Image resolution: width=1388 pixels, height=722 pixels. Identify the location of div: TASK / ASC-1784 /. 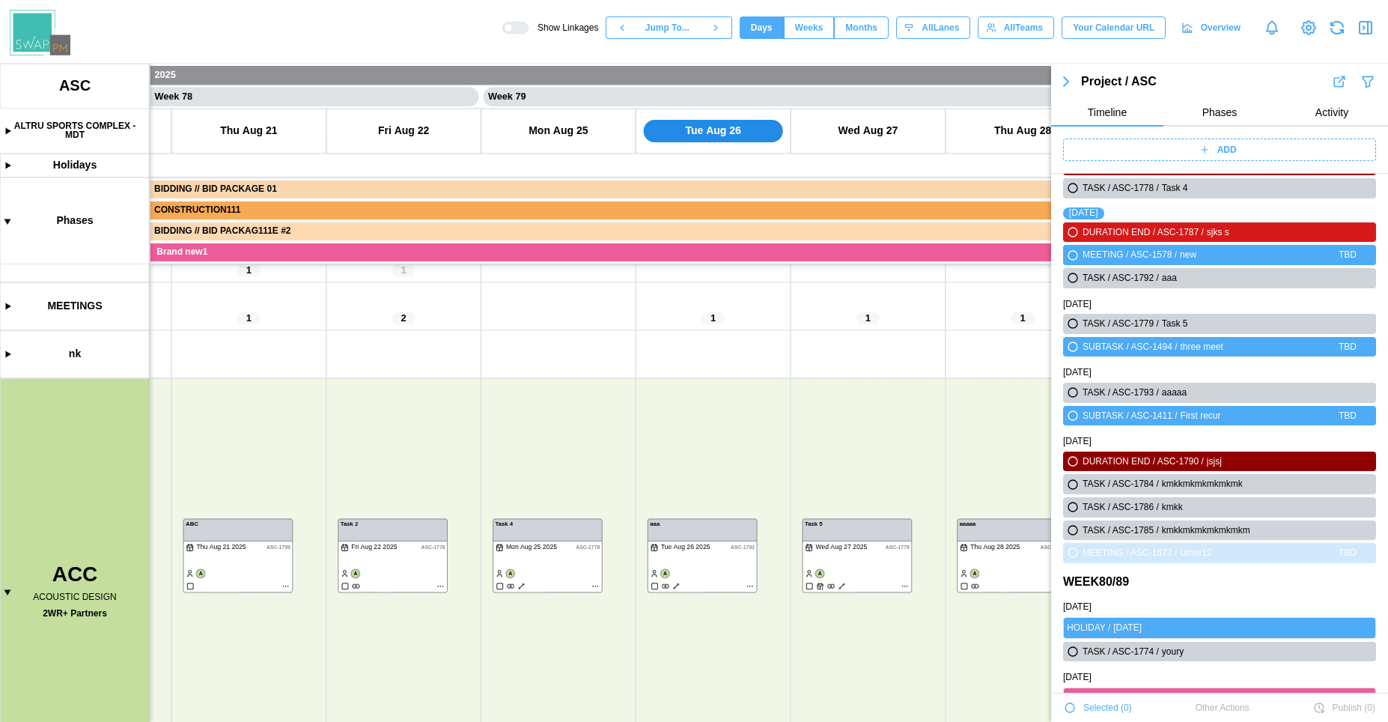
(1121, 484).